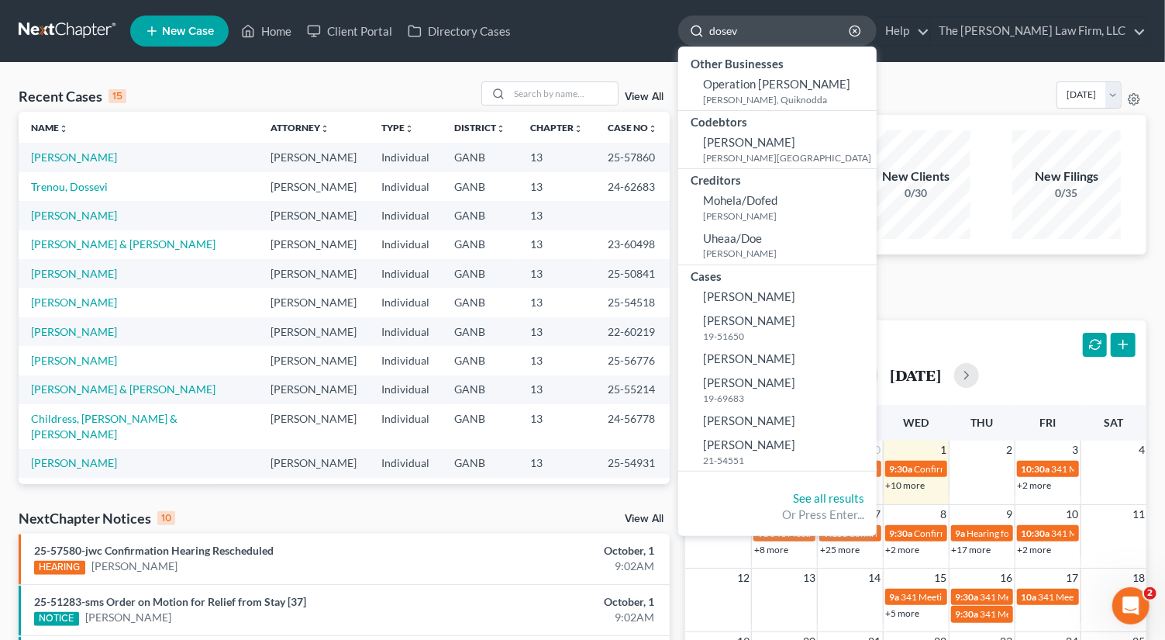 Image resolution: width=1165 pixels, height=640 pixels. I want to click on span: 17, so click(1073, 578).